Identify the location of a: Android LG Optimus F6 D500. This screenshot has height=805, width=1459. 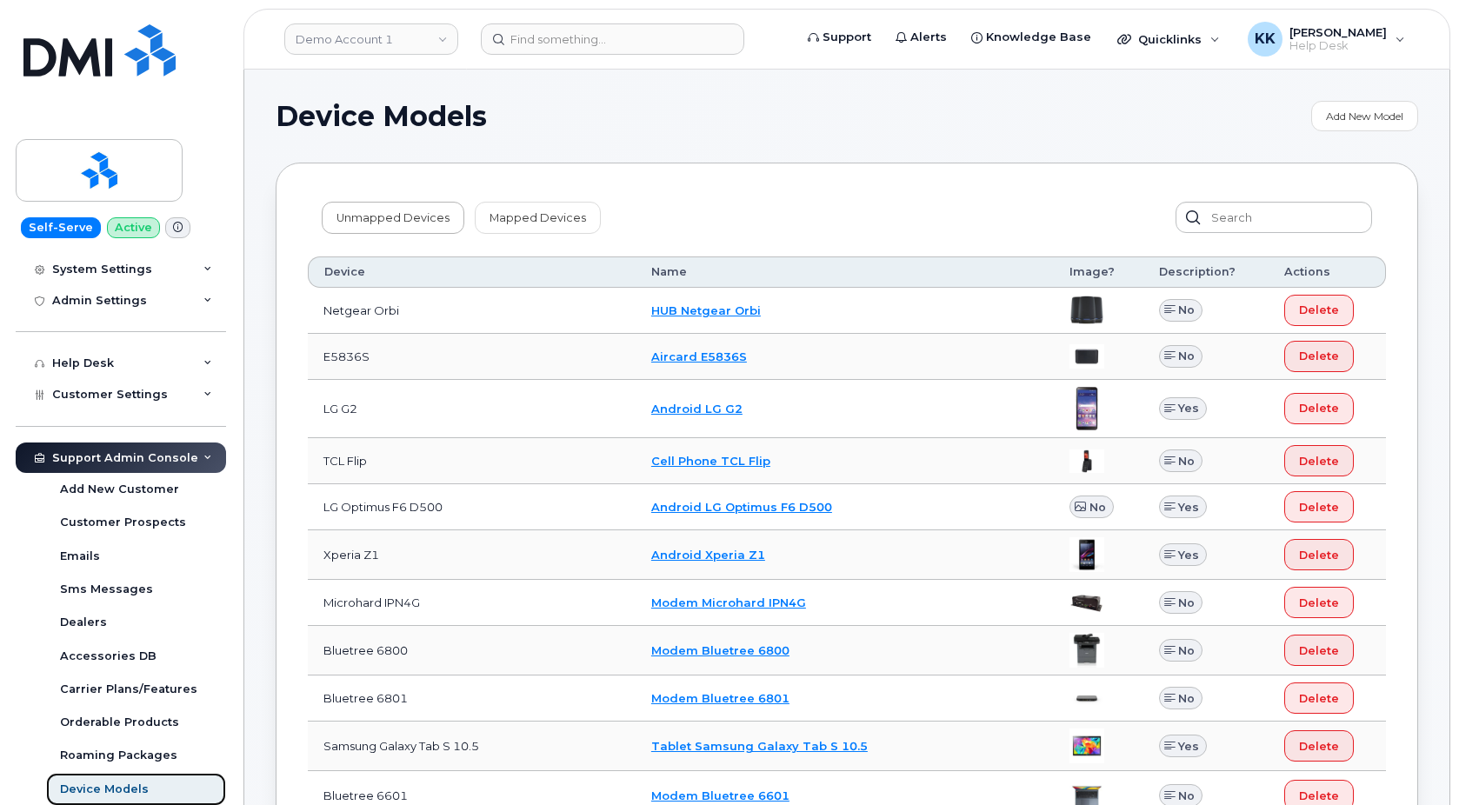
(742, 507).